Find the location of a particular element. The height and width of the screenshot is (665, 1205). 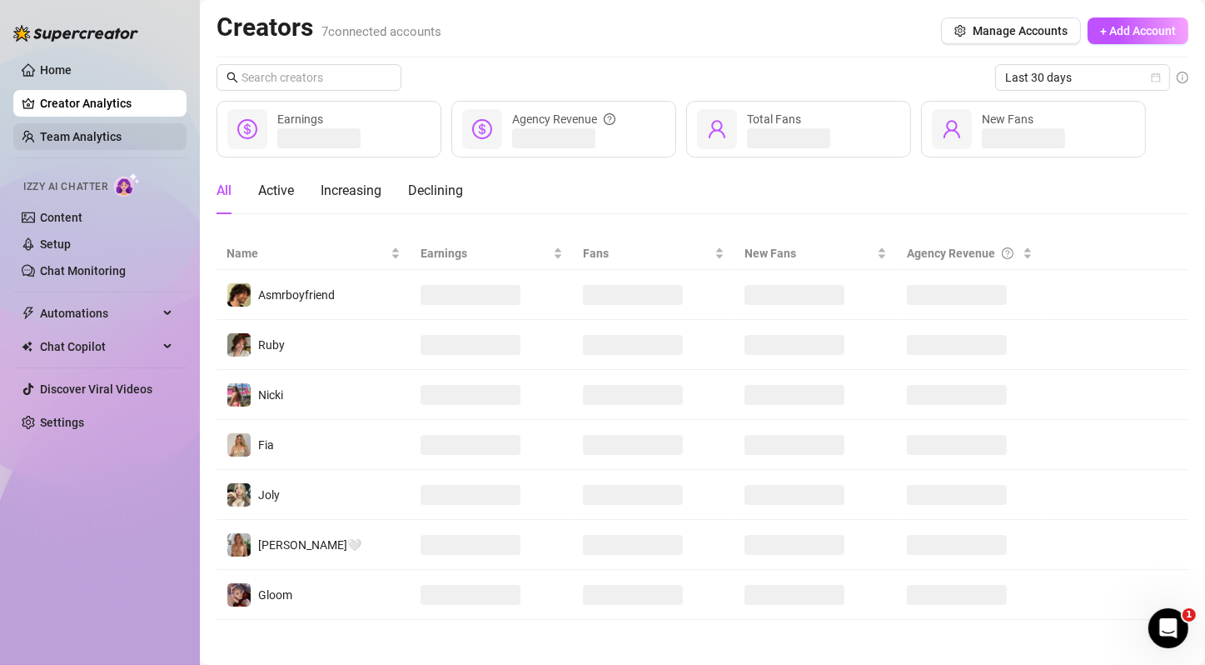

span: Nicki is located at coordinates (271, 395).